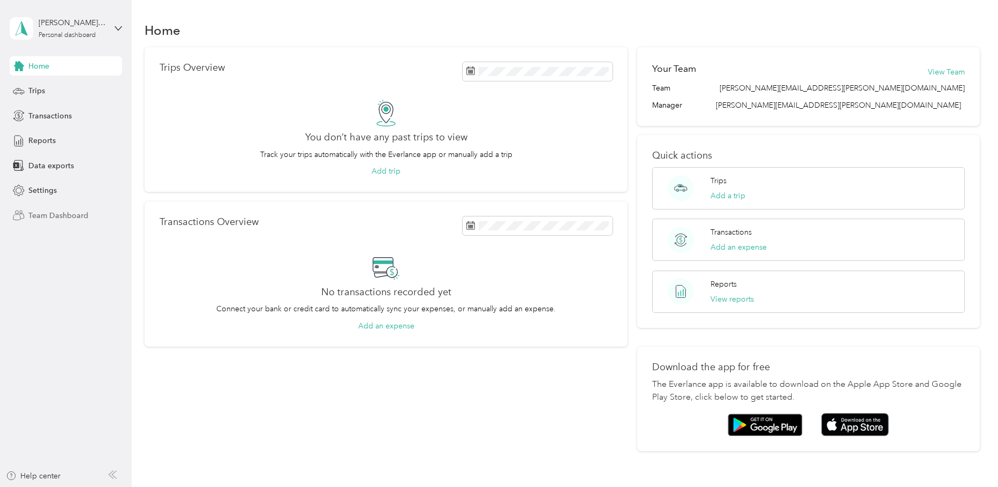  What do you see at coordinates (386, 154) in the screenshot?
I see `p: Track your trips automatically with the Everlance app or manually add a trip` at bounding box center [386, 154].